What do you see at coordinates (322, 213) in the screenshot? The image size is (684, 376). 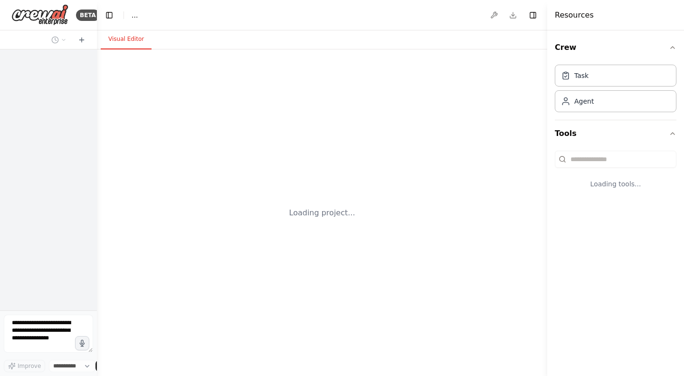 I see `div: Loading project...` at bounding box center [322, 213].